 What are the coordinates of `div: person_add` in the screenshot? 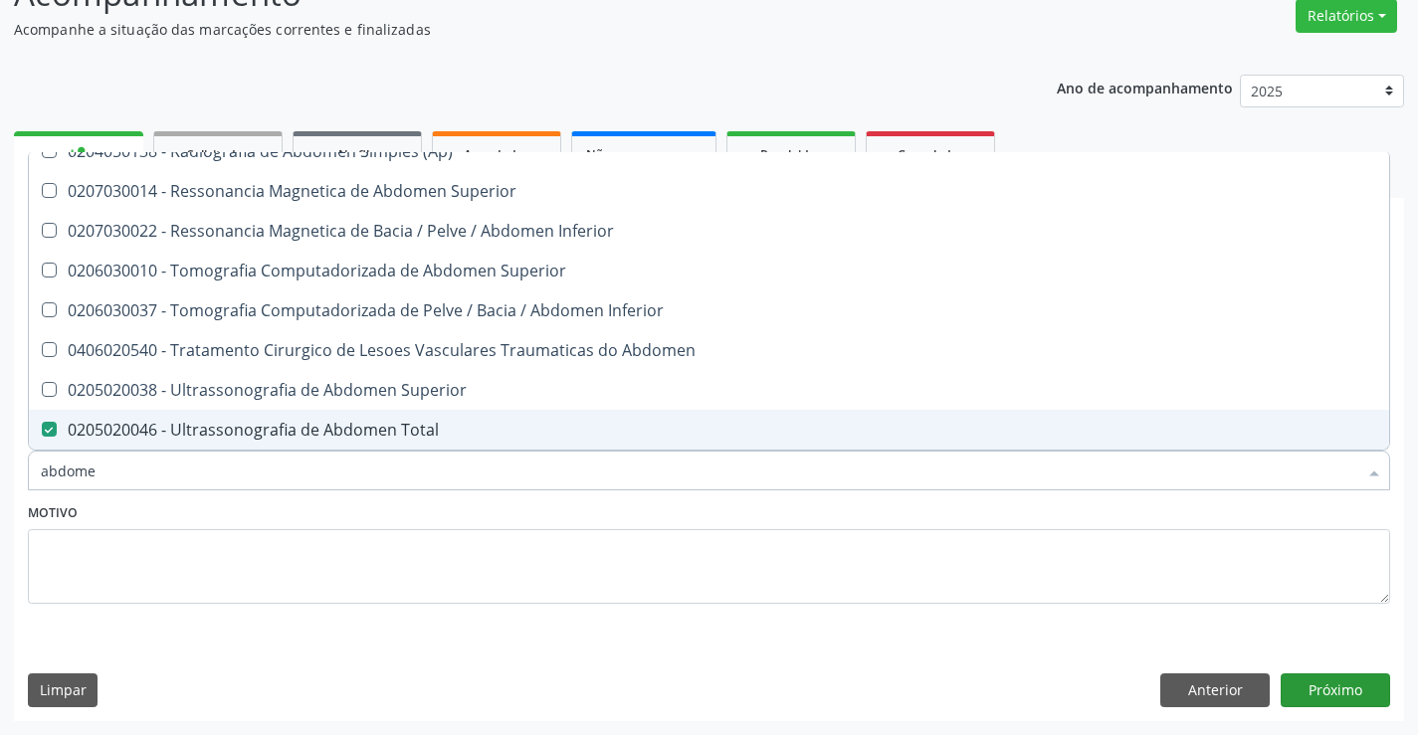 It's located at (79, 154).